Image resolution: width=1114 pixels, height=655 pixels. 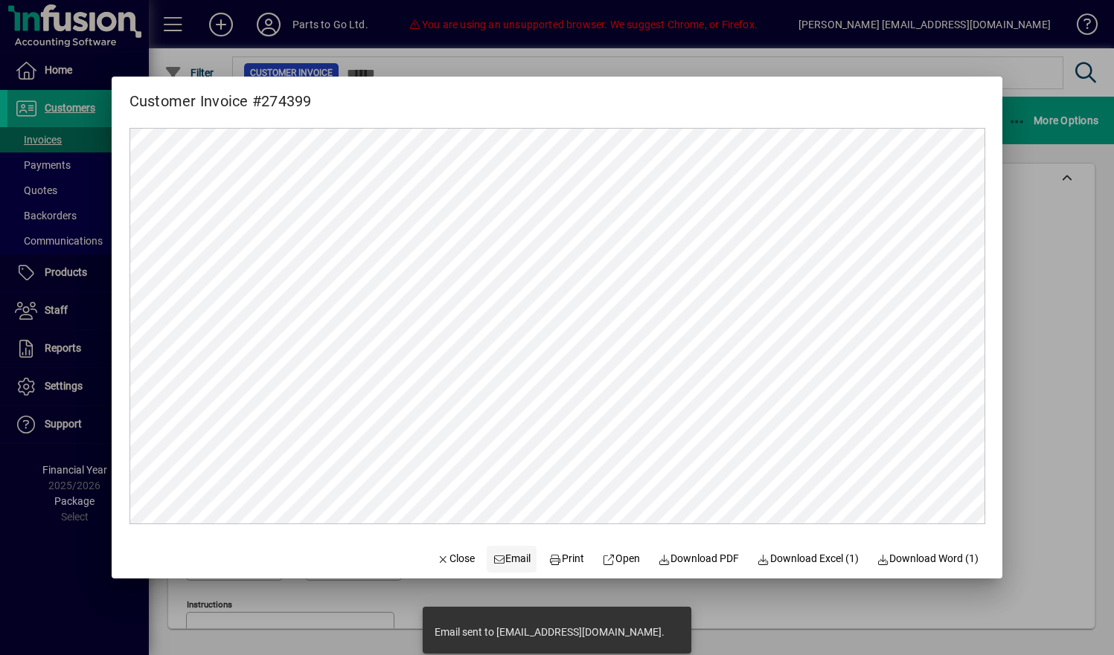 I want to click on span: Download Word (1), so click(x=928, y=559).